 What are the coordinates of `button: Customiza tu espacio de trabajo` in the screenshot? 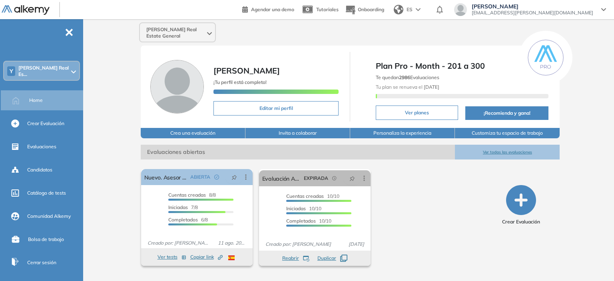 It's located at (507, 133).